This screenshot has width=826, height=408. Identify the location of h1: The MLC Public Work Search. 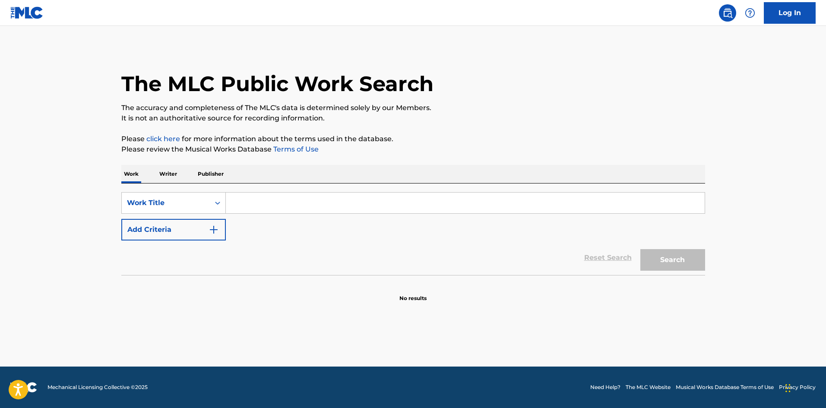
(277, 84).